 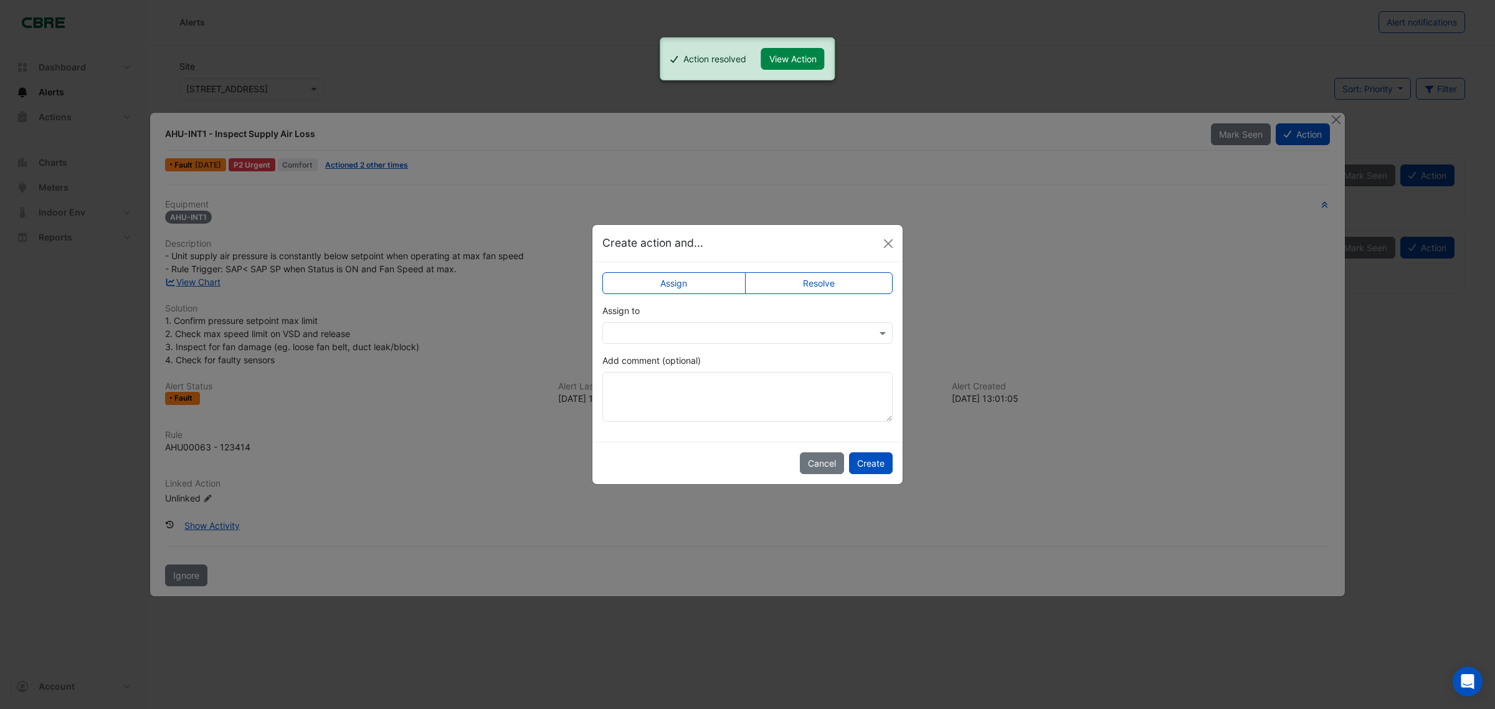 What do you see at coordinates (714, 59) in the screenshot?
I see `div: Action resolved` at bounding box center [714, 59].